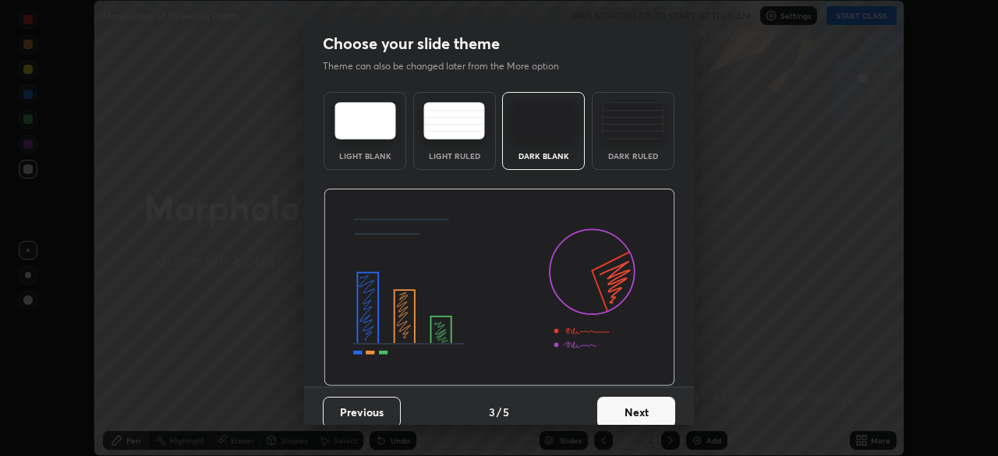 This screenshot has height=456, width=998. I want to click on h2: Choose your slide theme, so click(411, 44).